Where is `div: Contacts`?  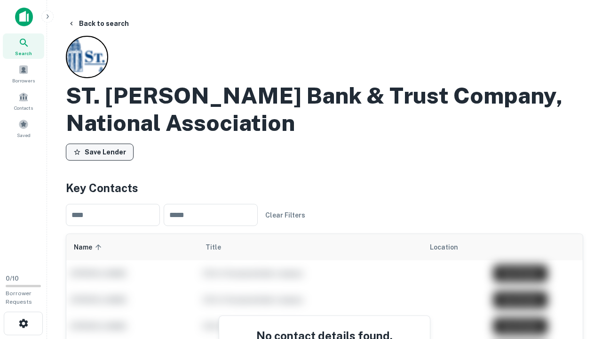 div: Contacts is located at coordinates (24, 101).